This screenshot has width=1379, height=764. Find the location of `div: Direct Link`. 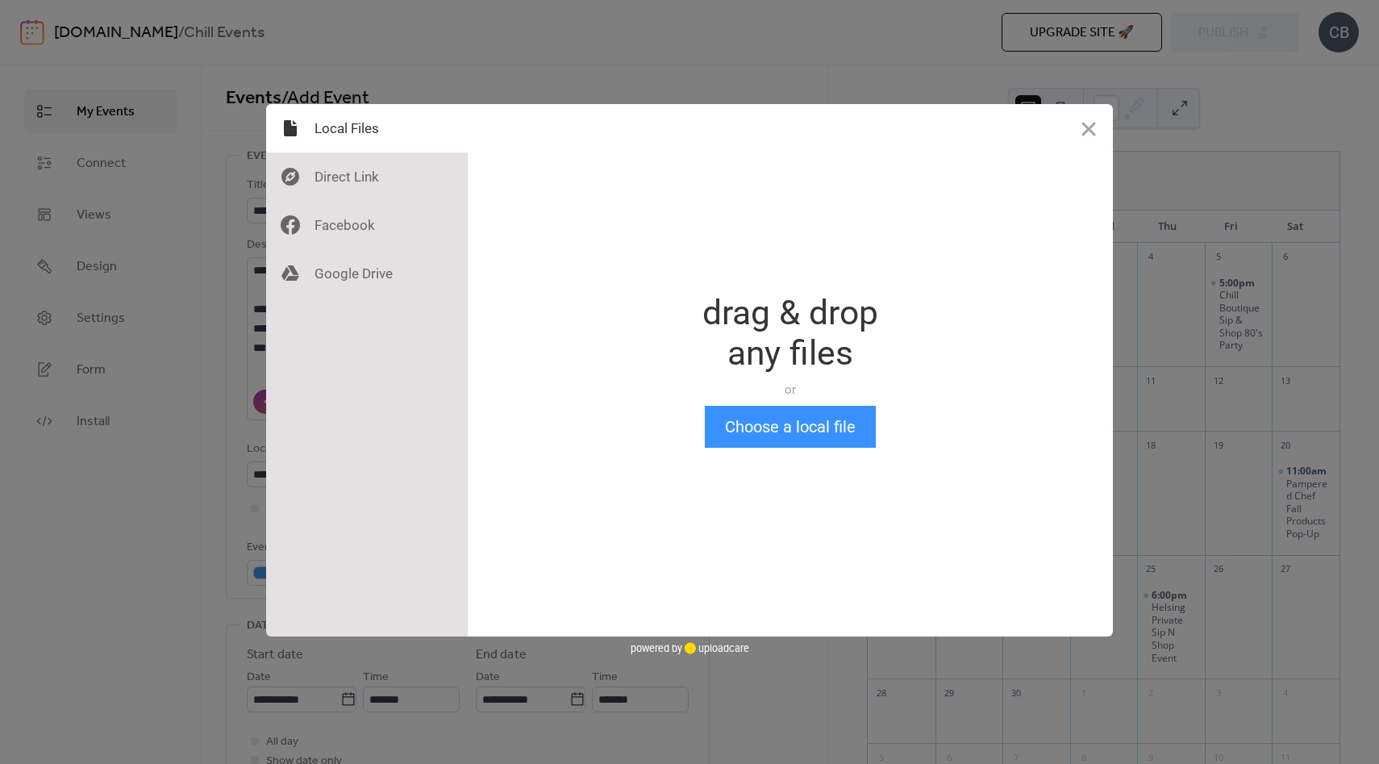

div: Direct Link is located at coordinates (367, 177).